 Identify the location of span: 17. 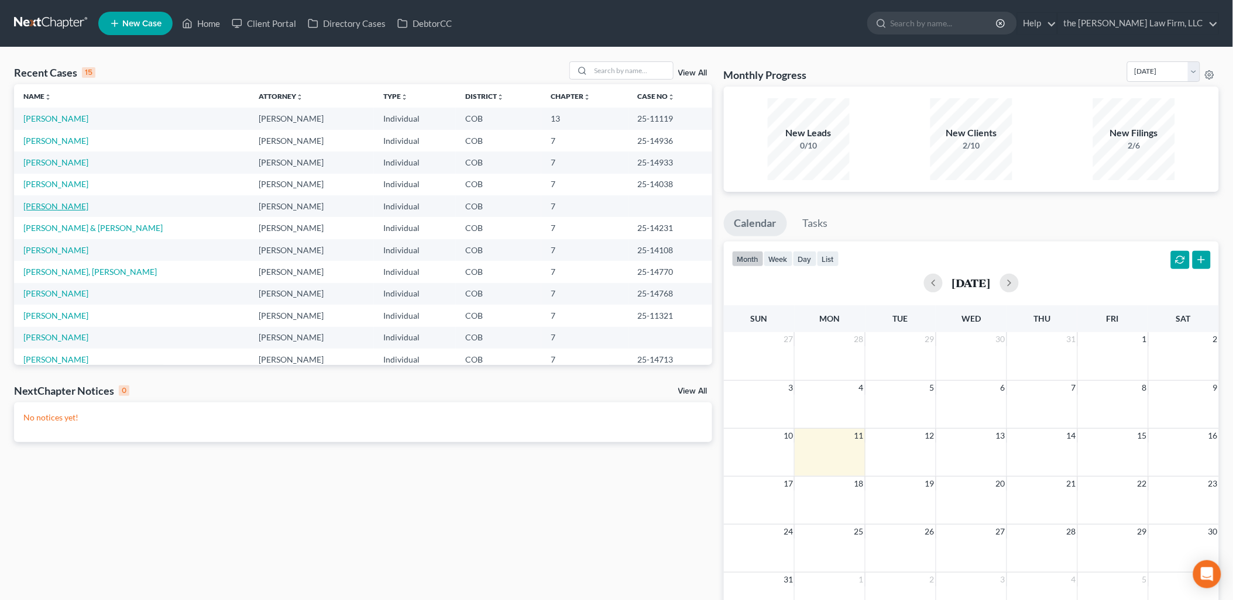
(788, 484).